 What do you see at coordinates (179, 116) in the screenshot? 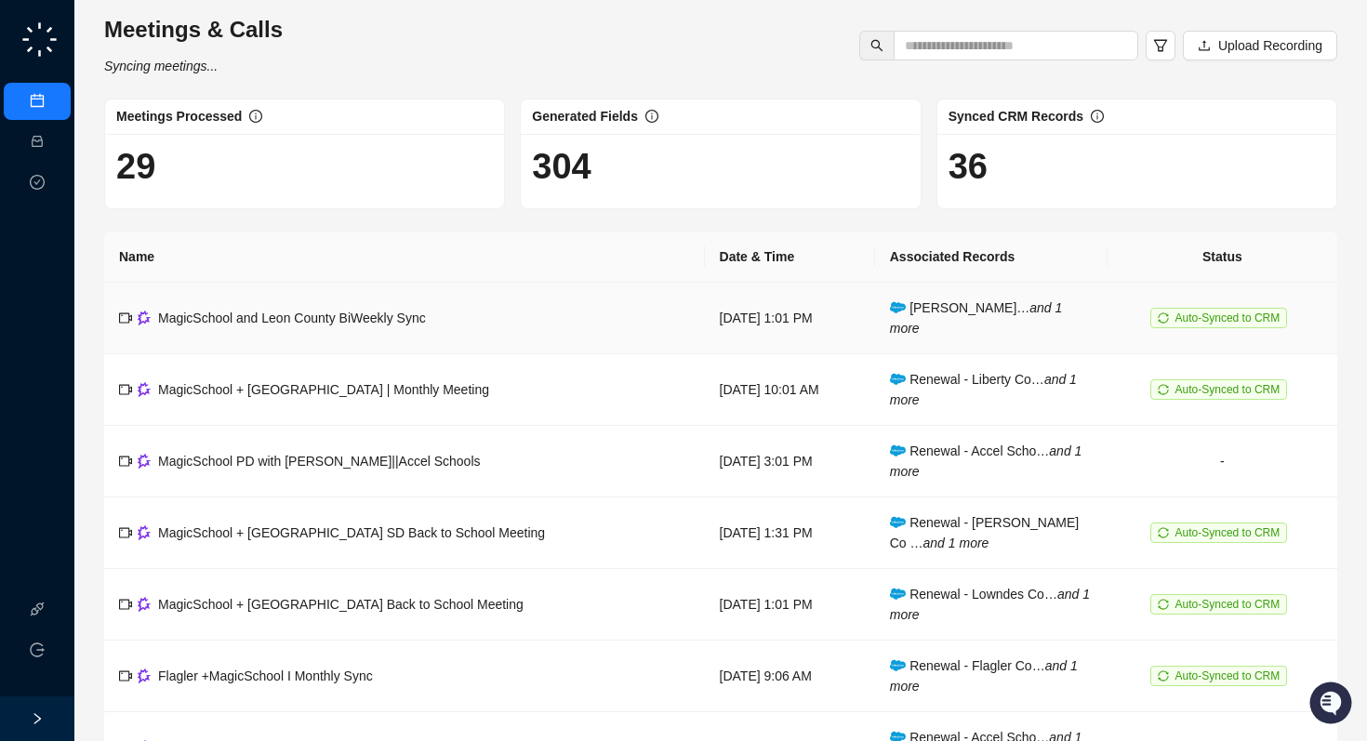
I see `span: Meetings Processed` at bounding box center [179, 116].